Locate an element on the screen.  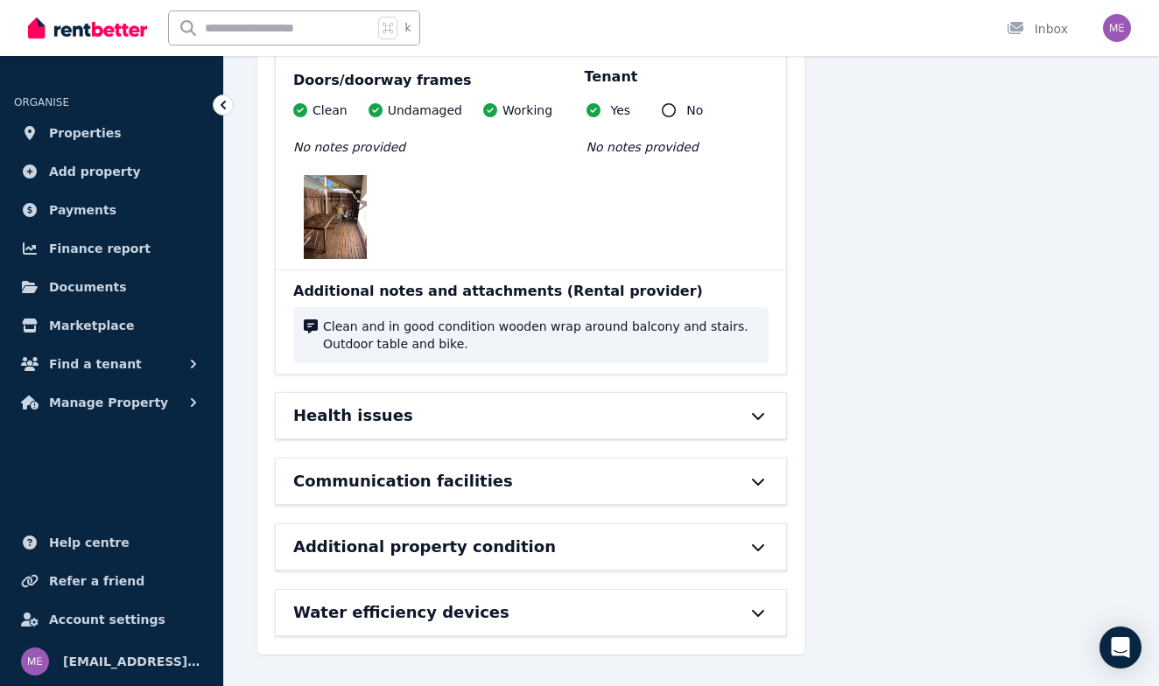
div: Doors/doorway frames is located at coordinates (531, 81).